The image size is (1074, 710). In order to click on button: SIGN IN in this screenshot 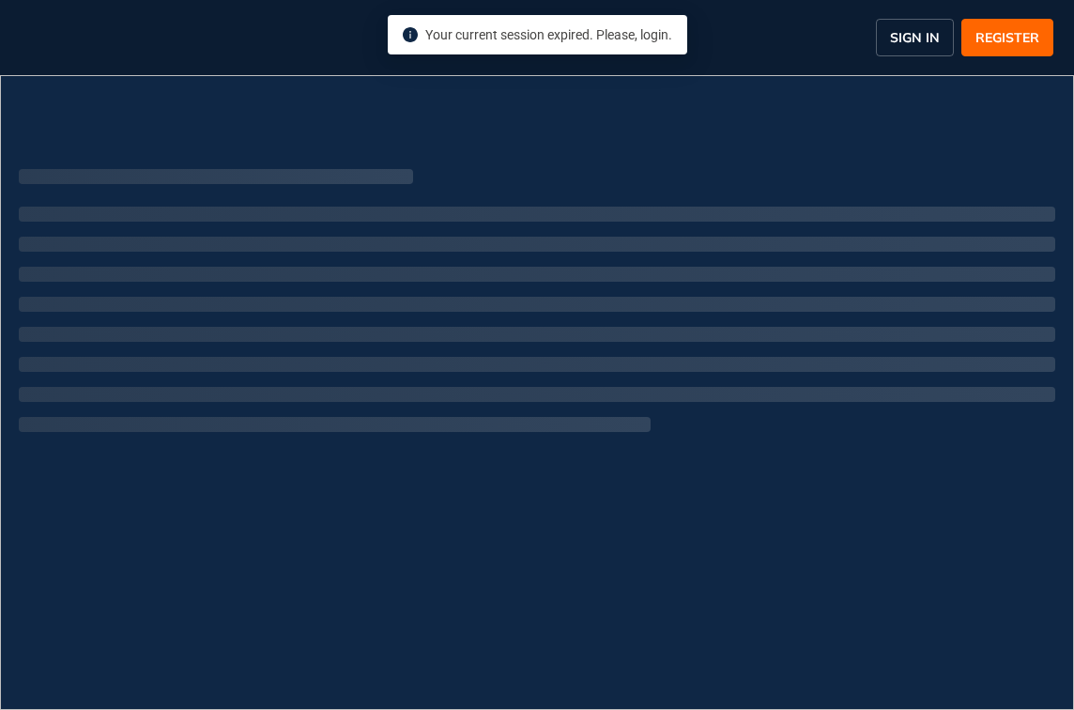, I will do `click(914, 38)`.